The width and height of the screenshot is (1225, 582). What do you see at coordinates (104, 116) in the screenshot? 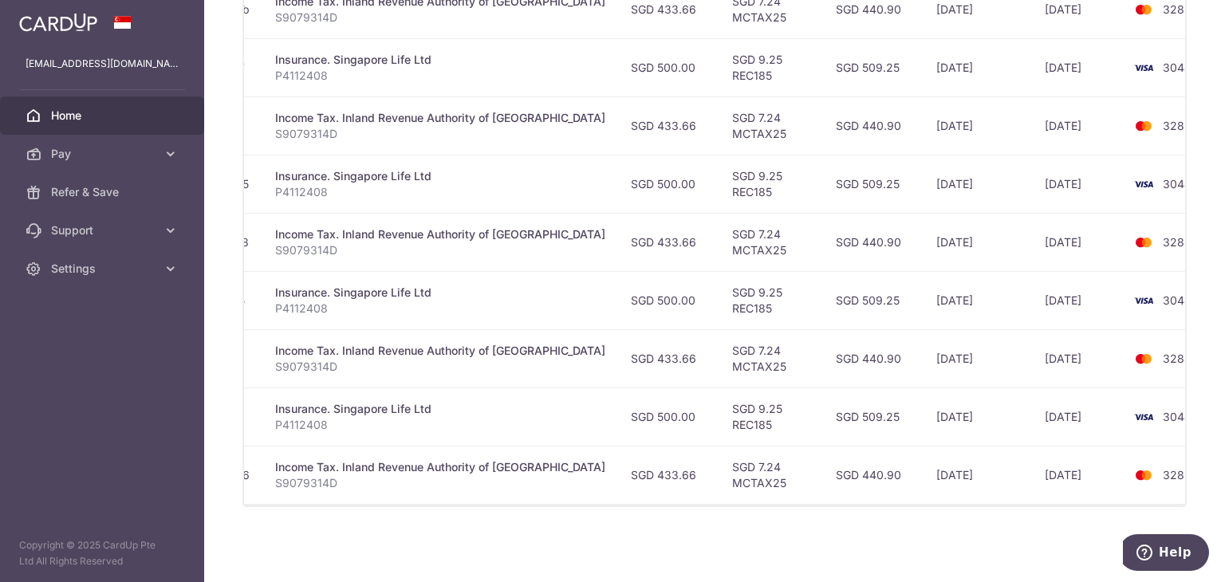
I see `span: Home` at bounding box center [104, 116].